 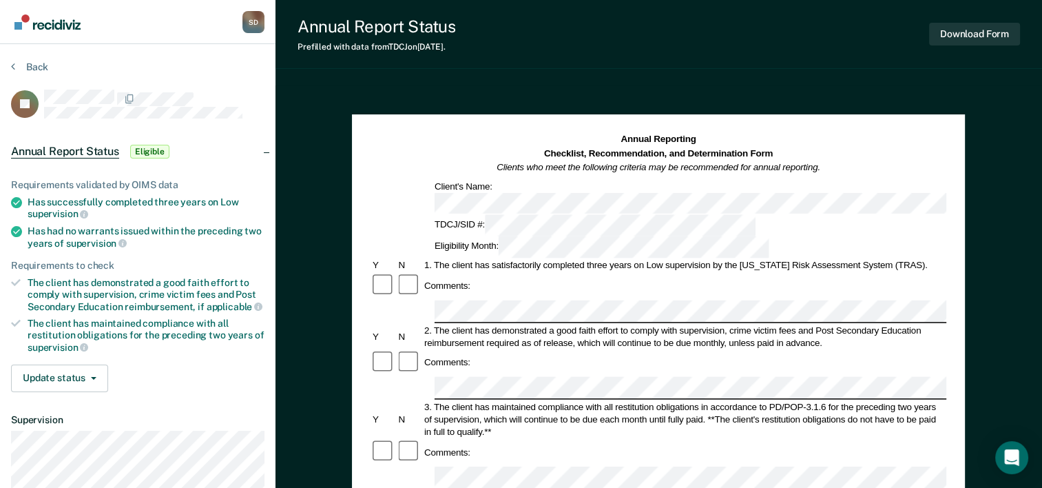 I want to click on button: Profile dropdown button, so click(x=254, y=22).